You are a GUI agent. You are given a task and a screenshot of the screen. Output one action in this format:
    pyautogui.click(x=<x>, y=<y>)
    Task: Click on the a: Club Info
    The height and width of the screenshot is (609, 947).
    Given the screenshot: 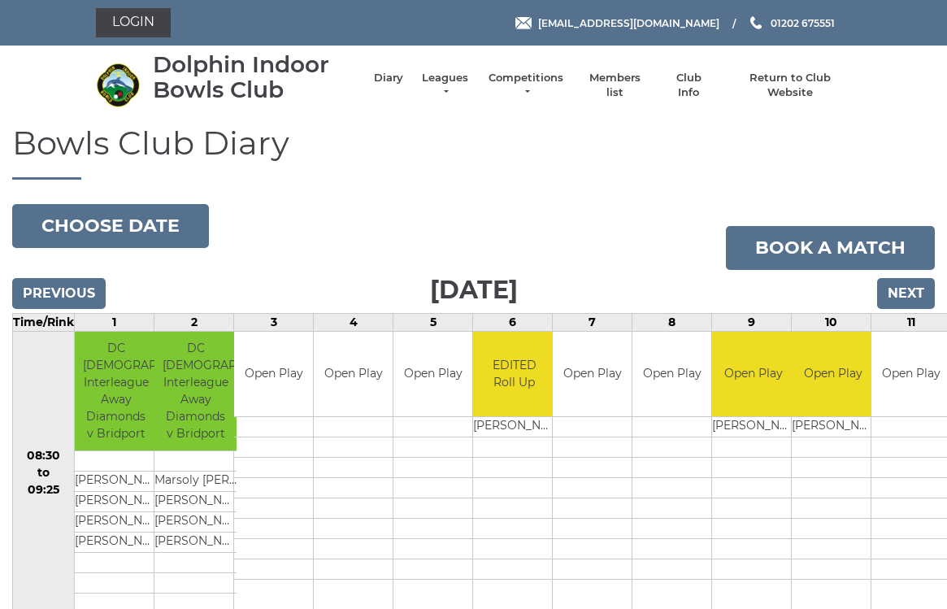 What is the action you would take?
    pyautogui.click(x=688, y=85)
    